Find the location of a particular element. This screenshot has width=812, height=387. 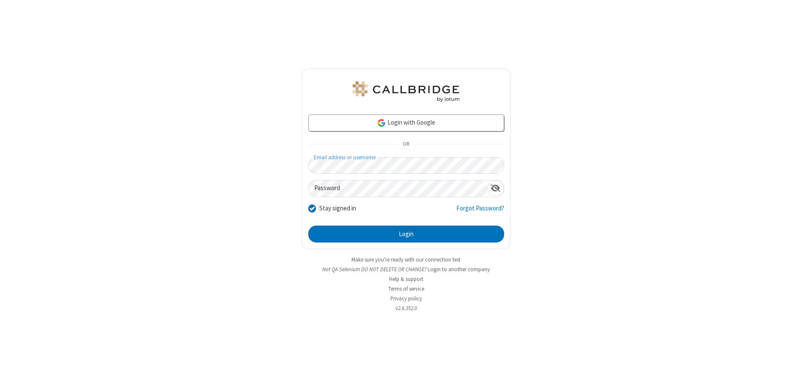

a: Forgot Password? is located at coordinates (480, 212).